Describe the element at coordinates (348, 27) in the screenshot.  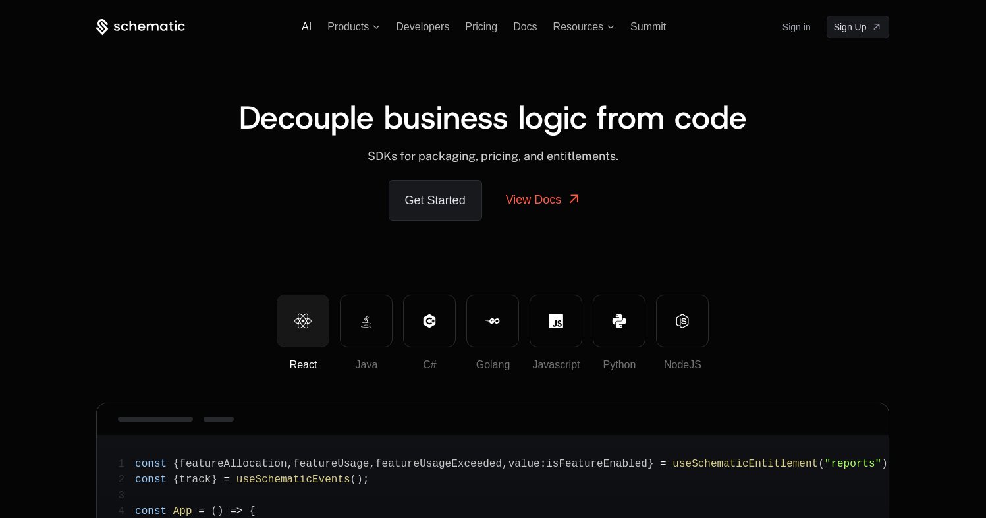
I see `span: Products` at that location.